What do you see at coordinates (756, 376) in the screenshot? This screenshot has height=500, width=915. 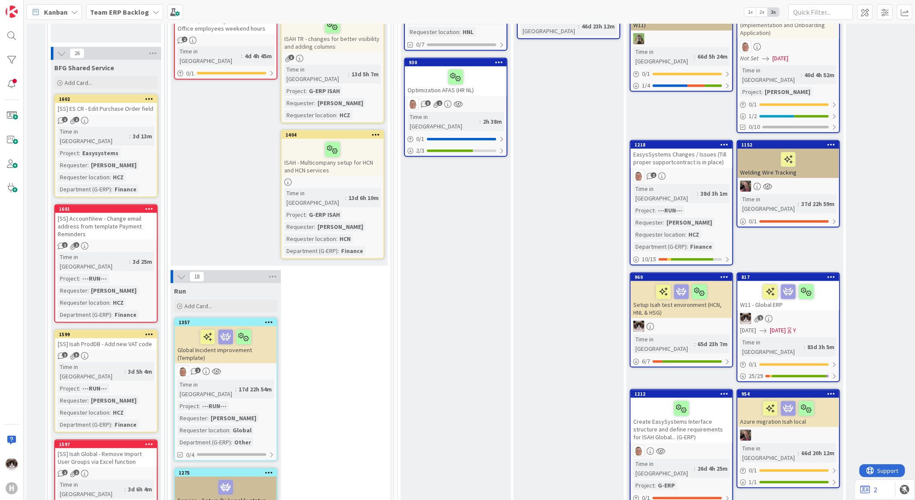 I see `span: 25 / 29` at bounding box center [756, 376].